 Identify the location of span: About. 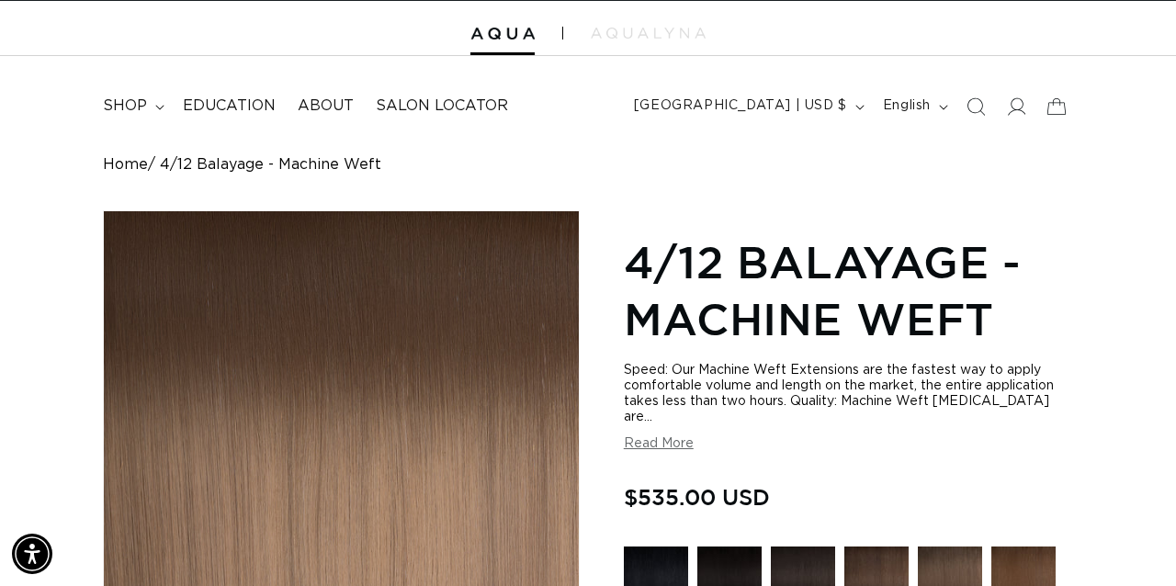
(325, 106).